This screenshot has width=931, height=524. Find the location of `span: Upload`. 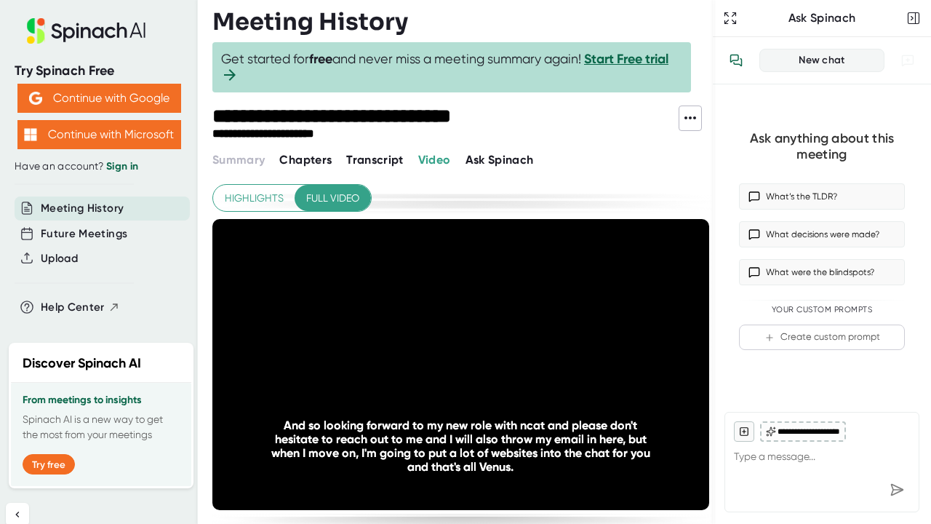

span: Upload is located at coordinates (59, 258).